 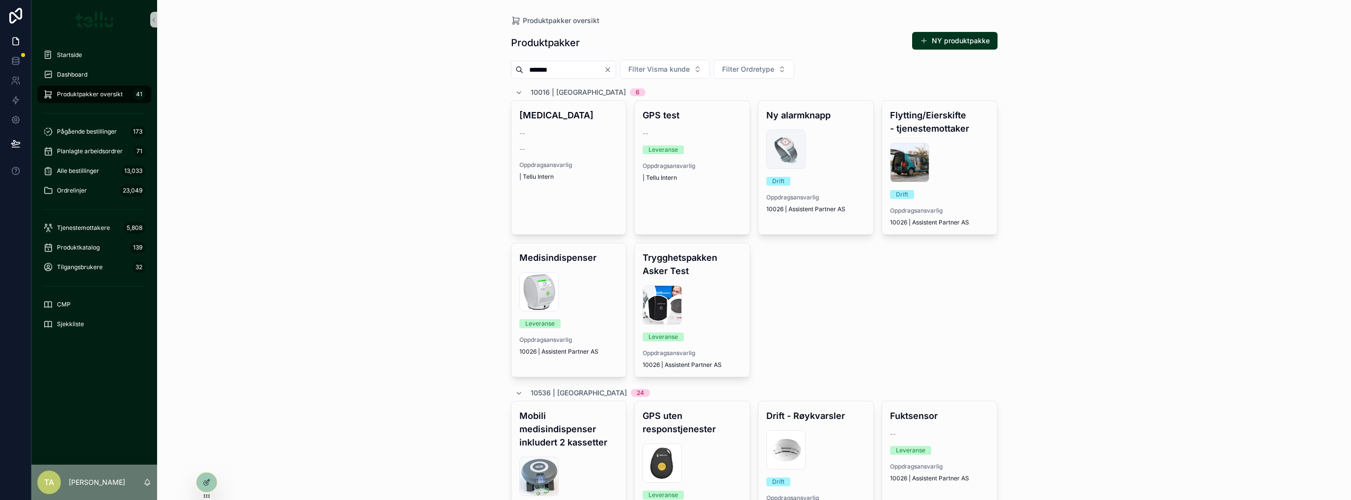 What do you see at coordinates (569, 310) in the screenshot?
I see `a: MedisindispenserLeveranseOppdragsansvarlig10026 | Assistent Partner AS` at bounding box center [569, 310].